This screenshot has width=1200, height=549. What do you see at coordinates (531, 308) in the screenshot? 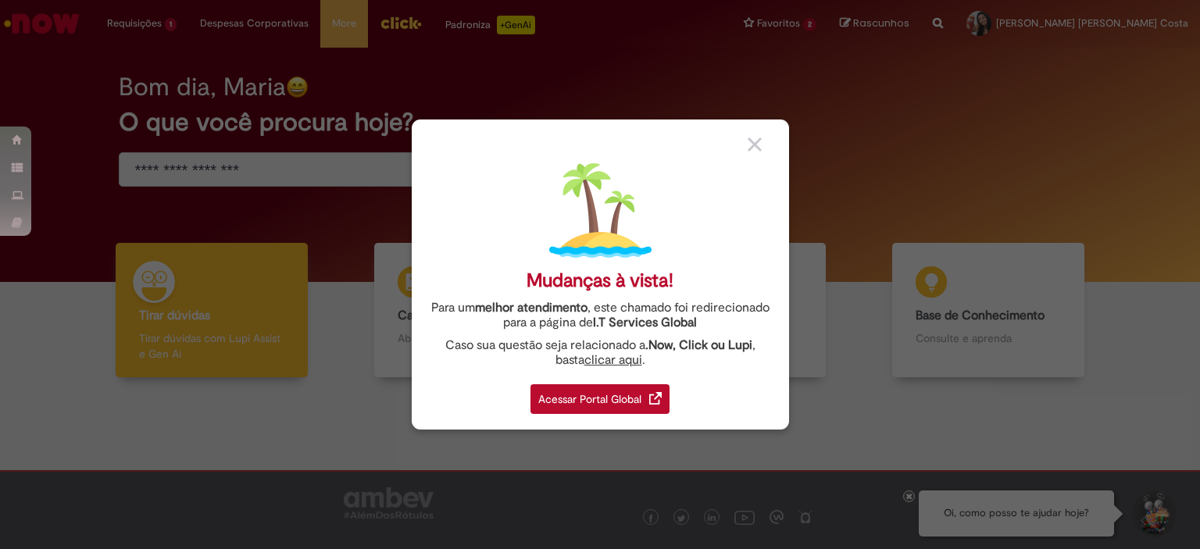
I see `strong: melhor atendimento` at bounding box center [531, 308].